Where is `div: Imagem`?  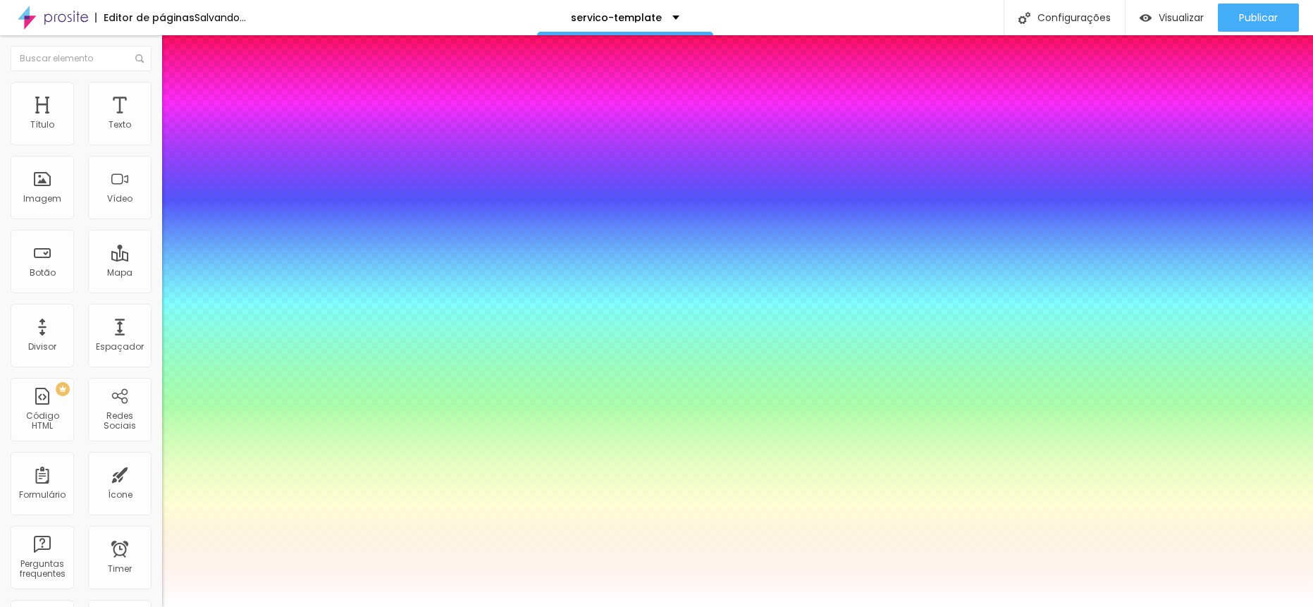 div: Imagem is located at coordinates (42, 199).